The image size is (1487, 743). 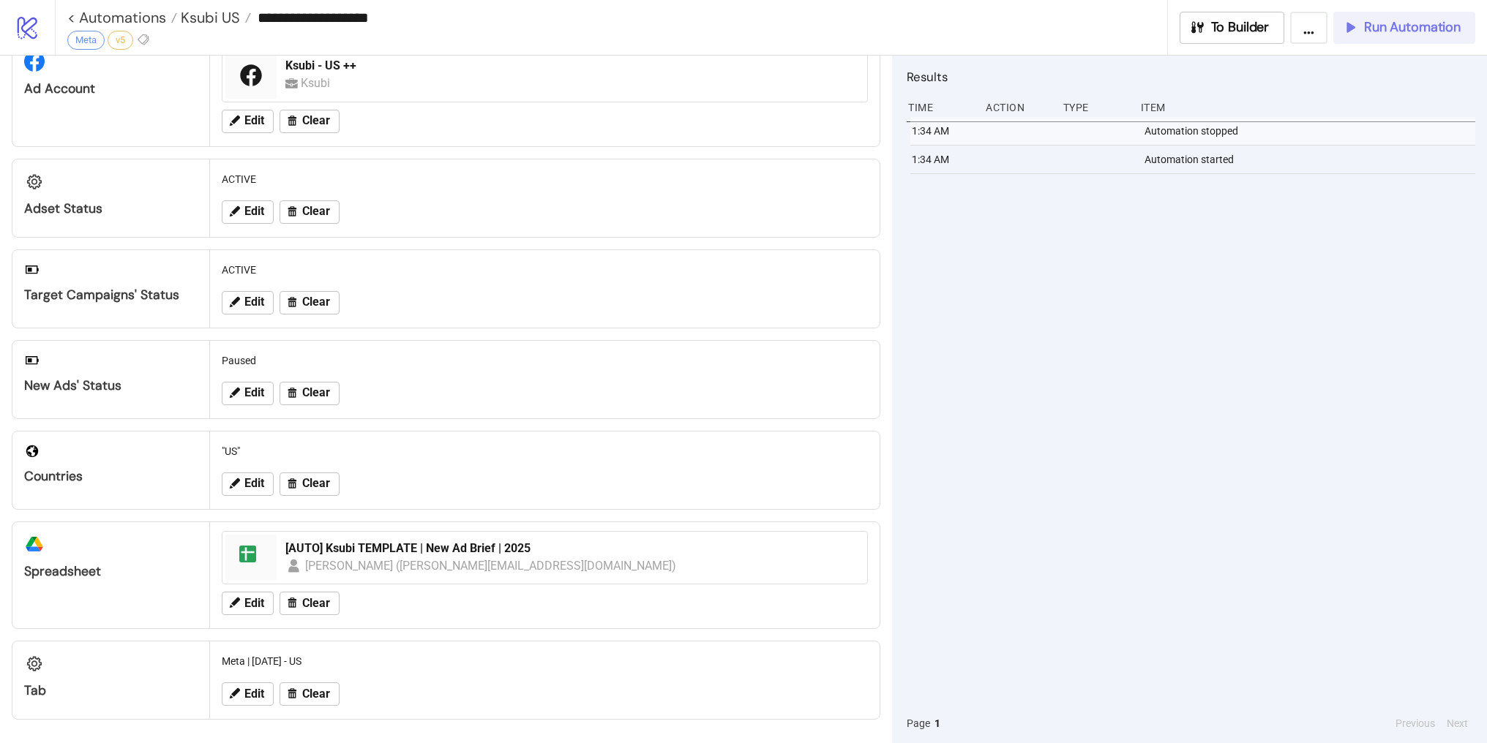 What do you see at coordinates (1415, 724) in the screenshot?
I see `button: Previous` at bounding box center [1415, 724].